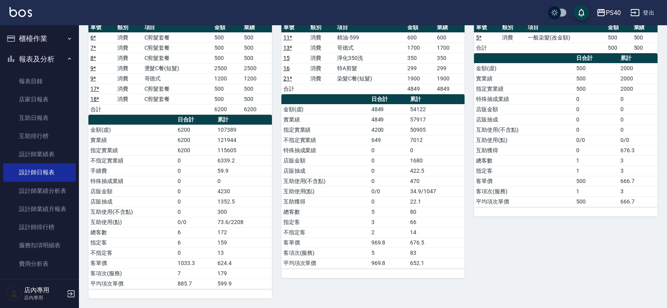 This screenshot has width=667, height=308. What do you see at coordinates (370, 79) in the screenshot?
I see `td: 染髮C餐(短髮)` at bounding box center [370, 79].